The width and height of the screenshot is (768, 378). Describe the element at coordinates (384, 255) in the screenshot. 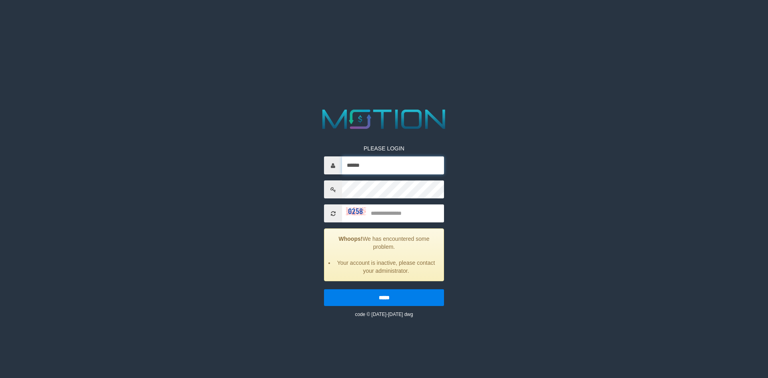

I see `div: We has encountered some problem.` at that location.